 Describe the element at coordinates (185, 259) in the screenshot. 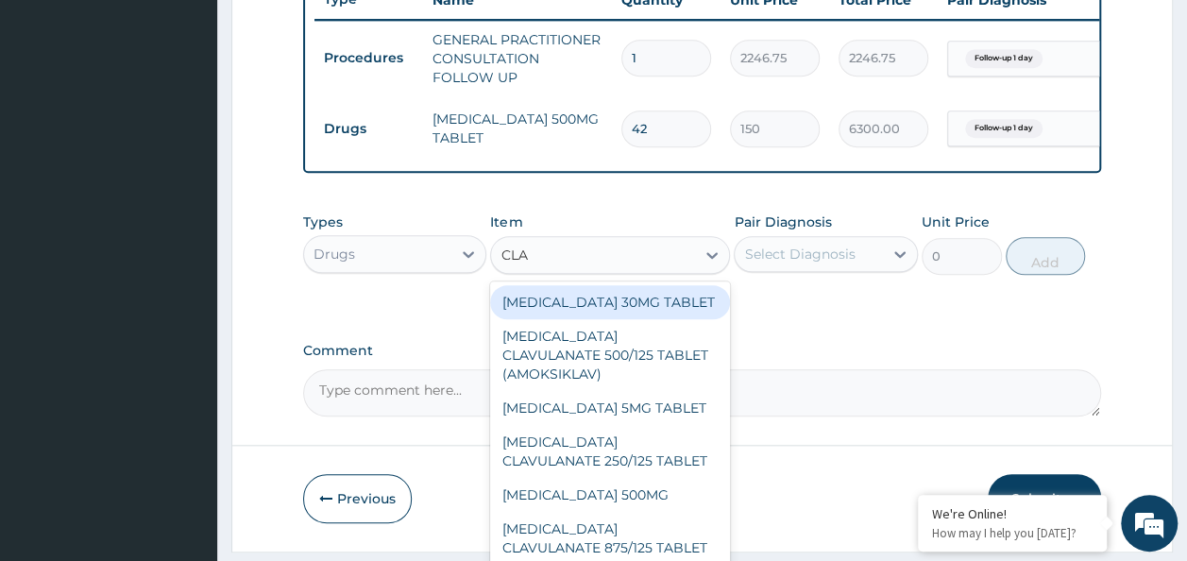

I see `span: We're online!` at that location.